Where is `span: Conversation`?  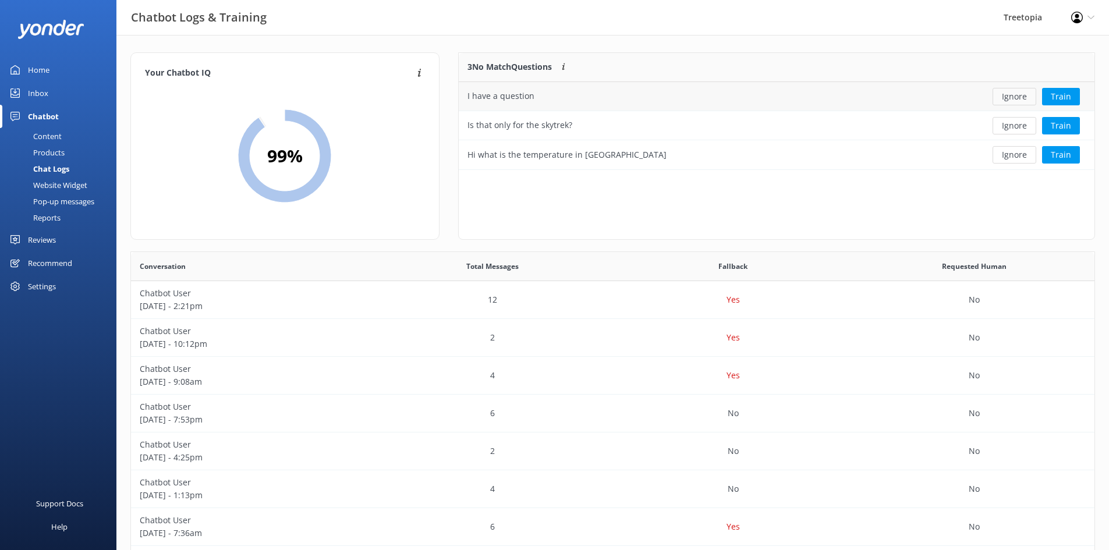 span: Conversation is located at coordinates (162, 266).